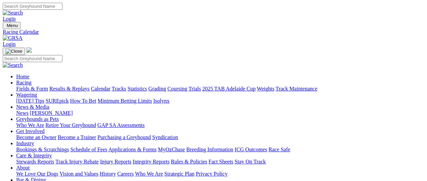 The width and height of the screenshot is (427, 181). Describe the element at coordinates (37, 119) in the screenshot. I see `a: Greyhounds as Pets` at that location.